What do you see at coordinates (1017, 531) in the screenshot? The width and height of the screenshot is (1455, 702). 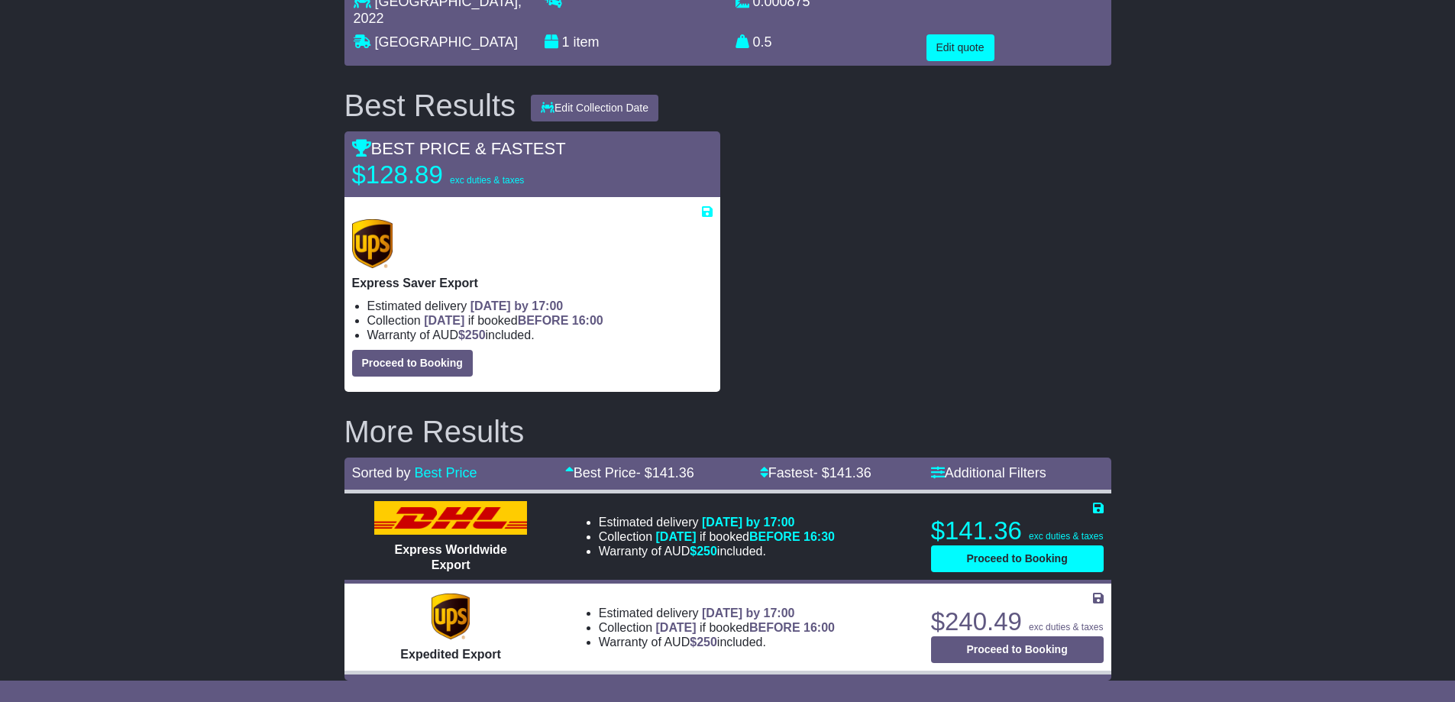 I see `p: $141.36` at bounding box center [1017, 531].